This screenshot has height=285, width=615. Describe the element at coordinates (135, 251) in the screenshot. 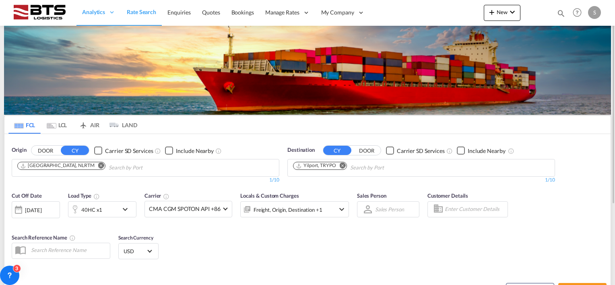

I see `span: USD` at that location.